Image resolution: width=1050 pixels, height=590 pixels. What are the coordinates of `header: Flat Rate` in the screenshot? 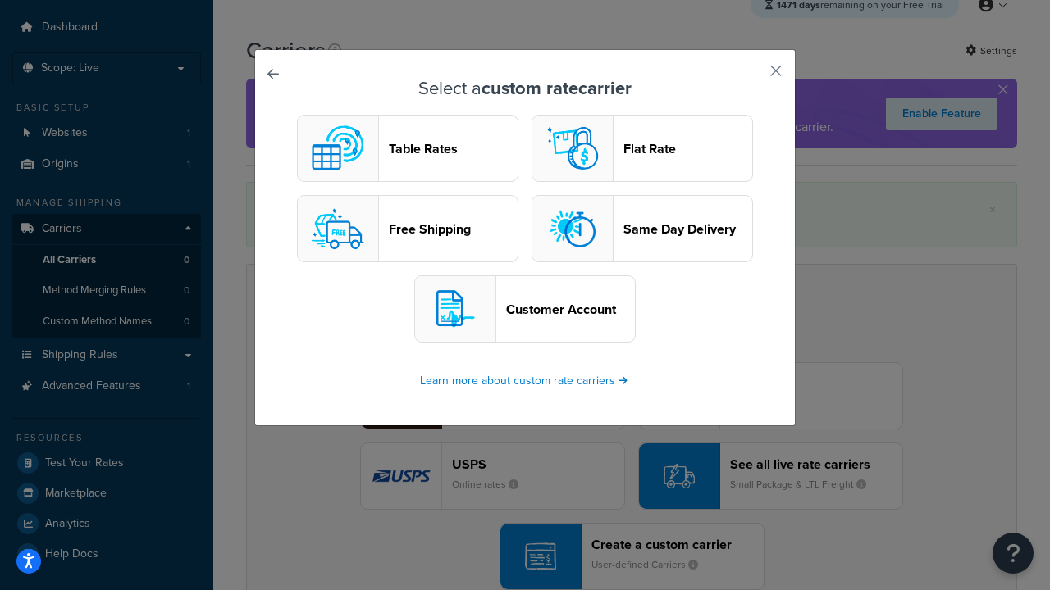 It's located at (687, 148).